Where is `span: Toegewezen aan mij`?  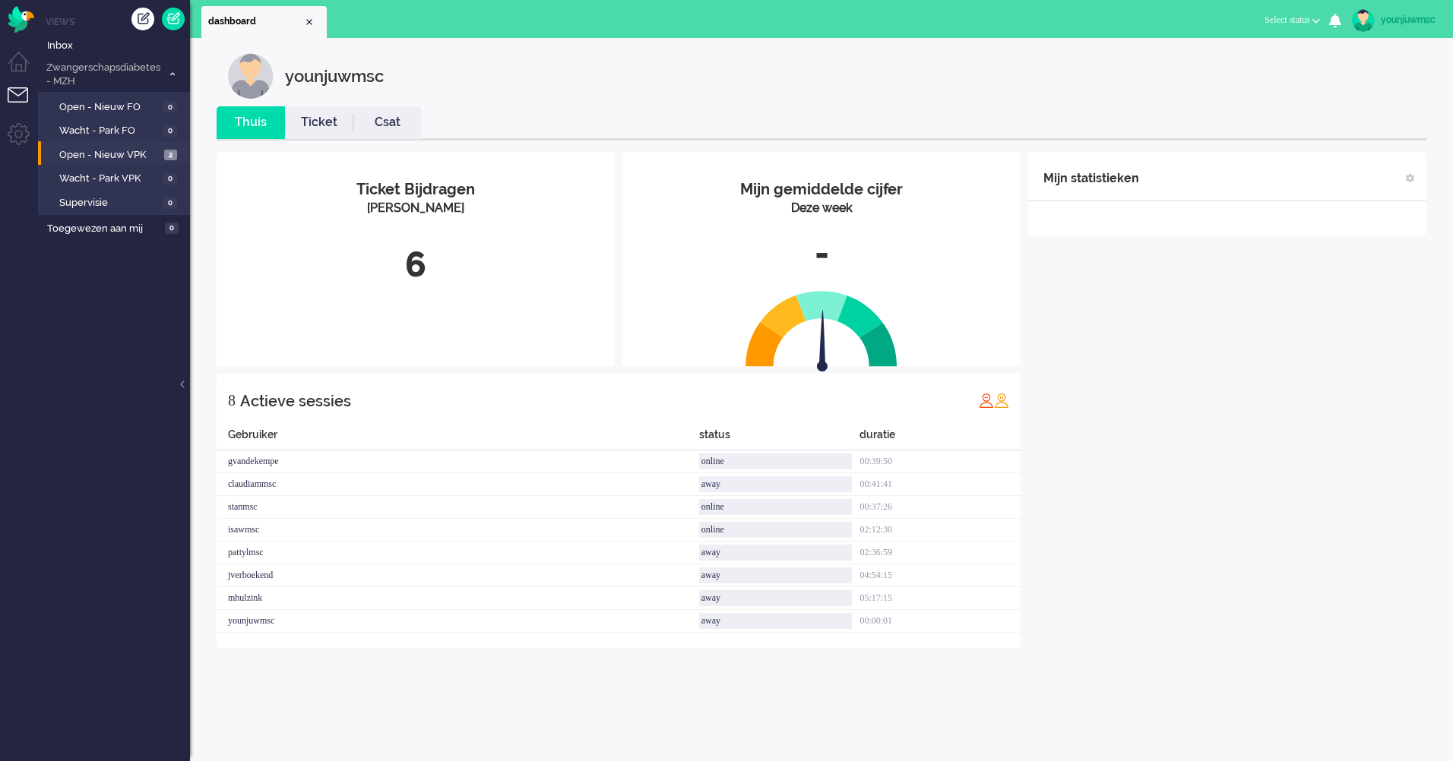
span: Toegewezen aan mij is located at coordinates (103, 229).